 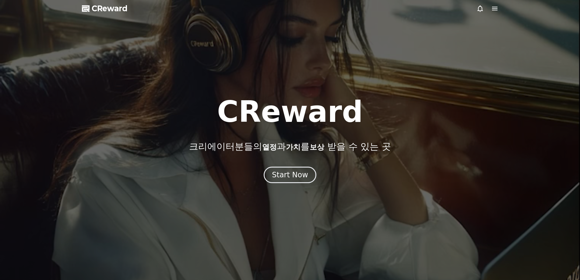 What do you see at coordinates (110, 9) in the screenshot?
I see `span: CReward` at bounding box center [110, 9].